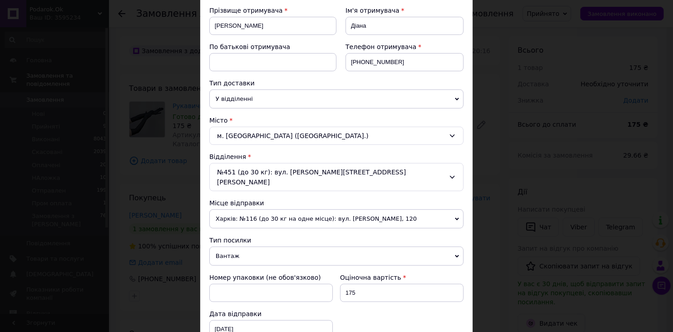 The image size is (673, 332). What do you see at coordinates (337, 120) in the screenshot?
I see `div: Місто` at bounding box center [337, 120].